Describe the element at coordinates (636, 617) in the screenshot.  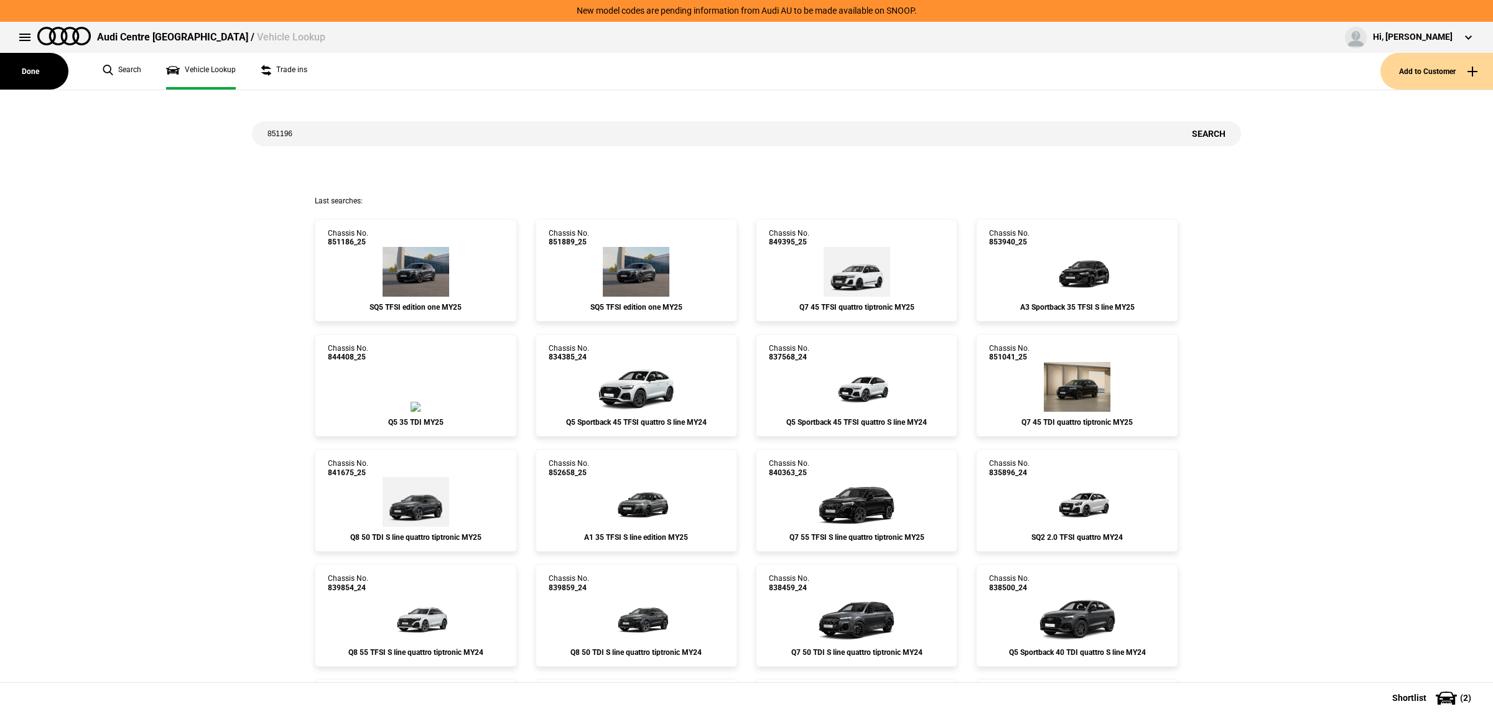
I see `img: Audi_4MT0N2_24_EI_6Y6Y_MP_PAH_3S2_(Nadin:_3S2_6FJ_C87_PAH_YJZ)_ext.png` at that location.